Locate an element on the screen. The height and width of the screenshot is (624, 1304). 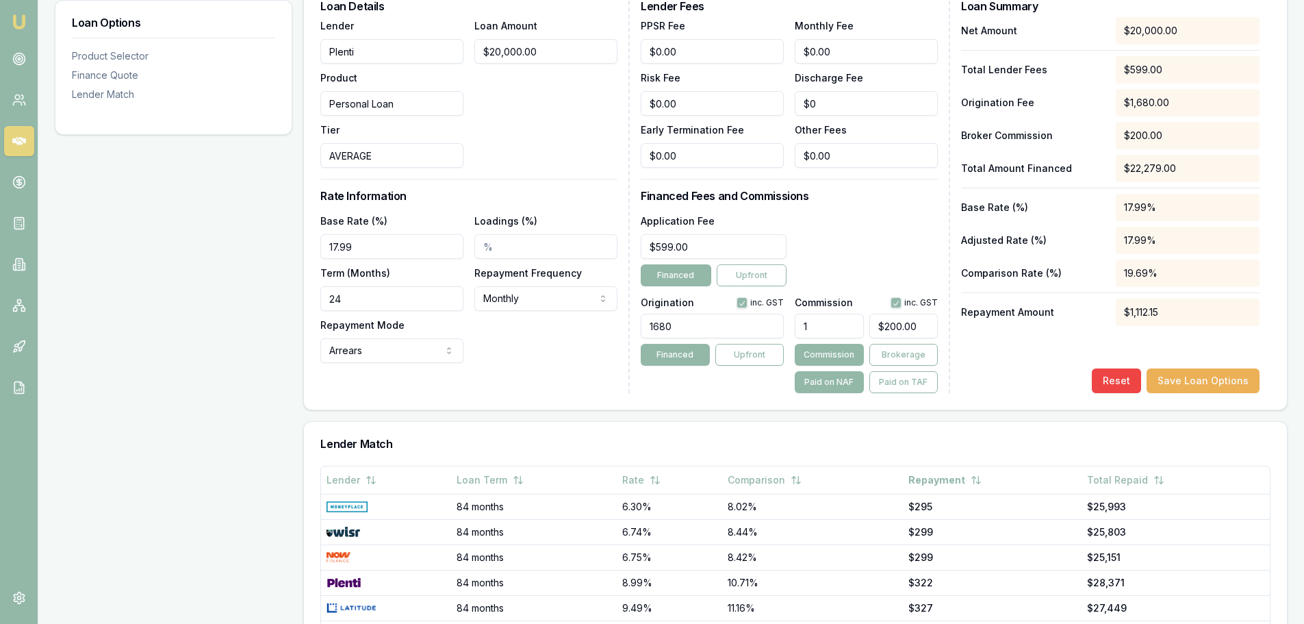
td: 11.16% is located at coordinates (813, 607).